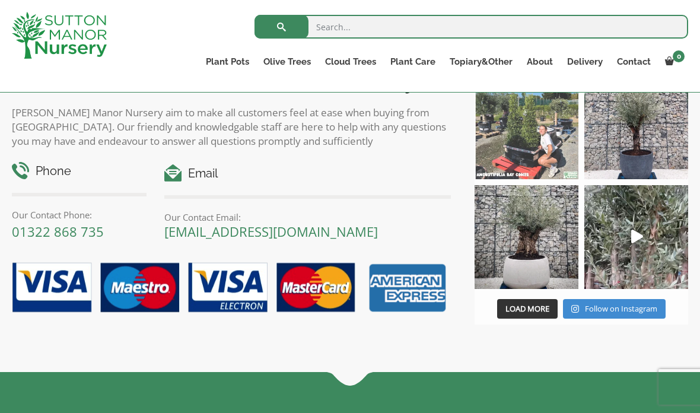  What do you see at coordinates (526, 237) in the screenshot?
I see `img: Check out this beauty we potted at our nursery today ❤️‍🔥 A huge, ancient gnarled Olive tree plan...` at bounding box center [526, 237].